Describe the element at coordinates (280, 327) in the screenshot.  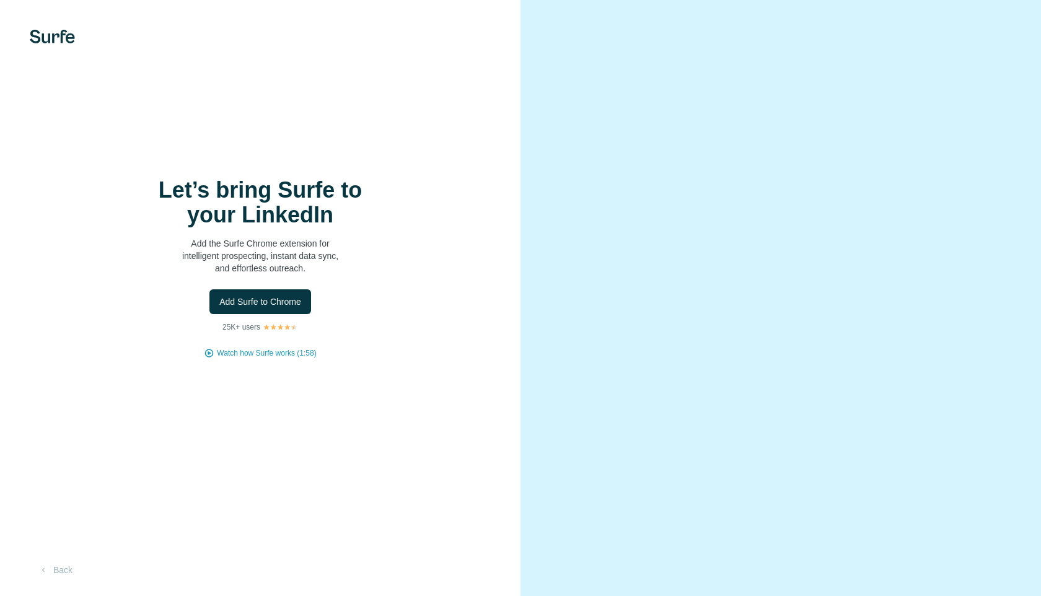
I see `img: Rating Stars` at that location.